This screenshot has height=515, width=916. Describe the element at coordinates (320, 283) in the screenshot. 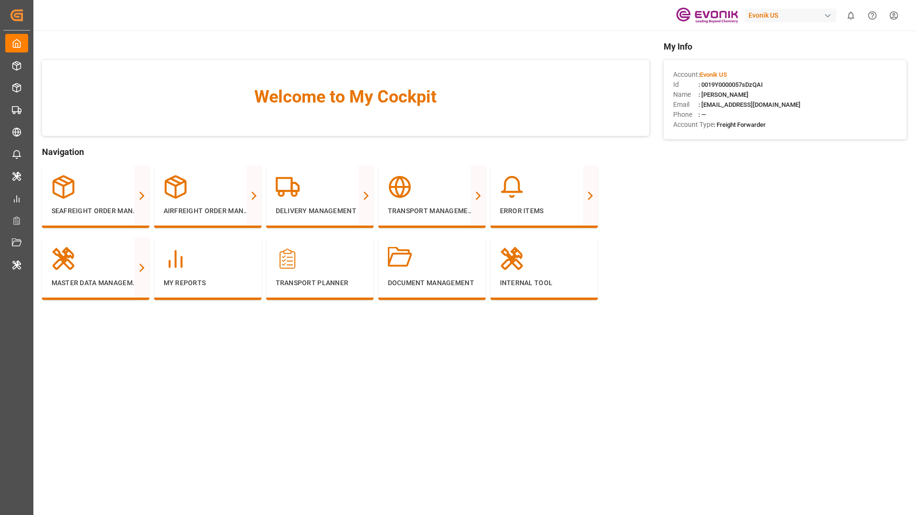

I see `p: Transport Planner` at that location.